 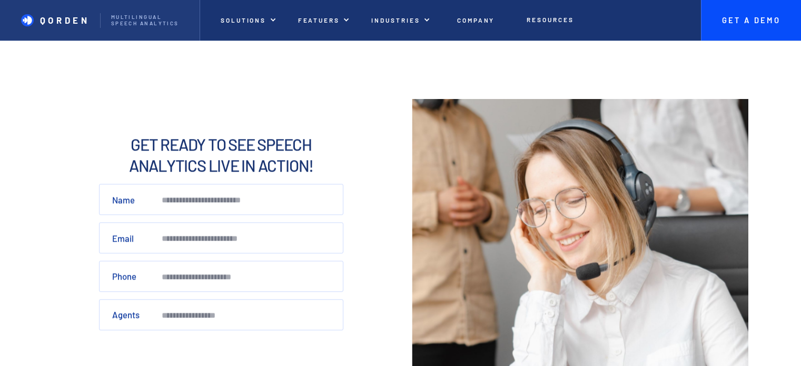 What do you see at coordinates (243, 20) in the screenshot?
I see `p: Solutions` at bounding box center [243, 20].